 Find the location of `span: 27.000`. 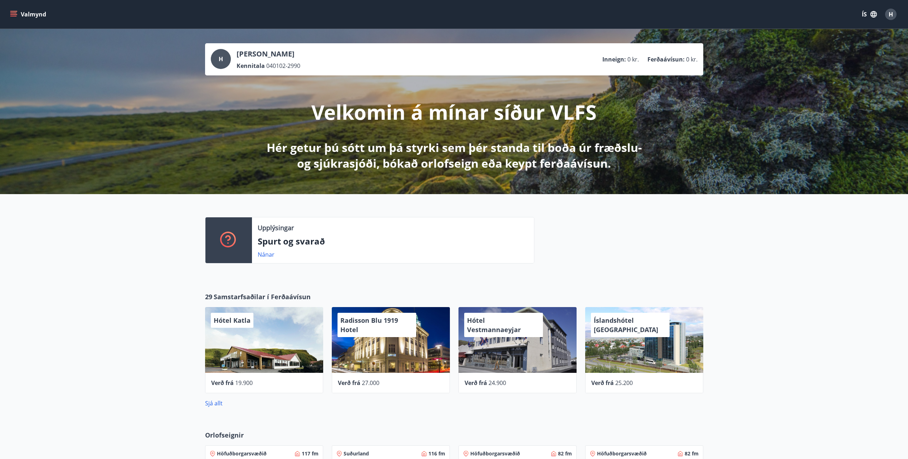

span: 27.000 is located at coordinates (370, 383).